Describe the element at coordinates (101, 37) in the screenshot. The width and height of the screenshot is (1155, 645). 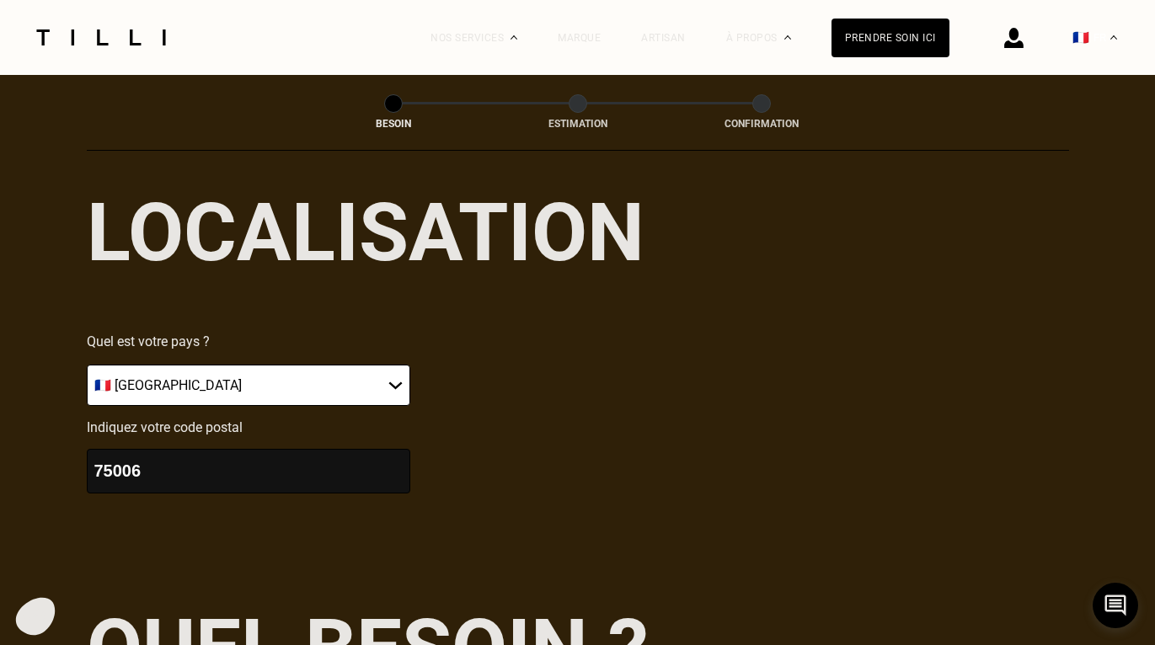
I see `img: Logo du service de couturière Tilli` at that location.